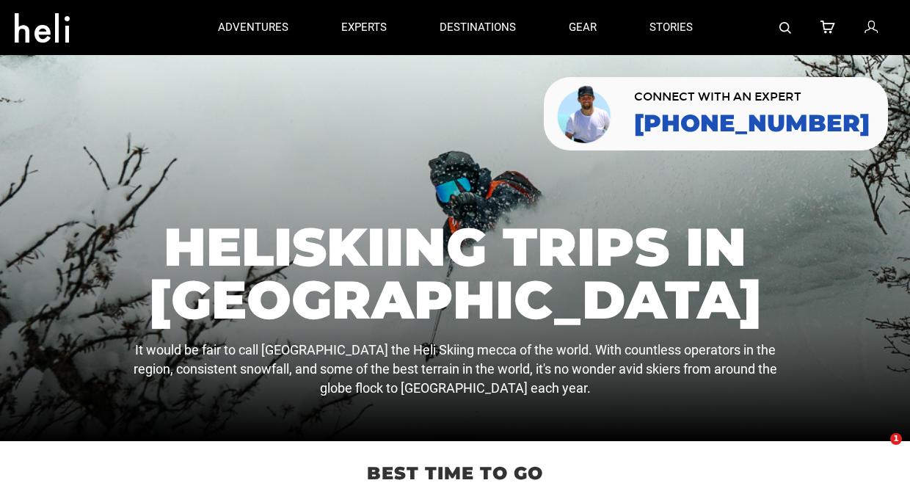 This screenshot has height=483, width=910. I want to click on p: experts, so click(364, 27).